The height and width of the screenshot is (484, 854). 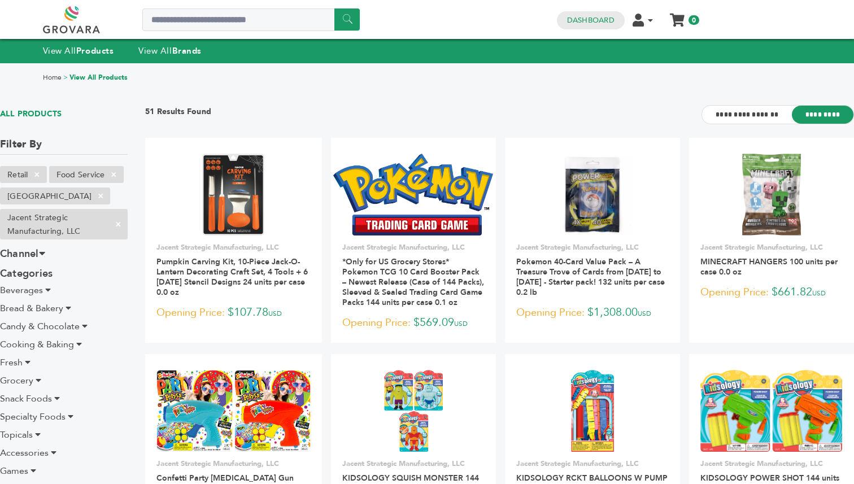 I want to click on a: View AllBrands, so click(x=170, y=51).